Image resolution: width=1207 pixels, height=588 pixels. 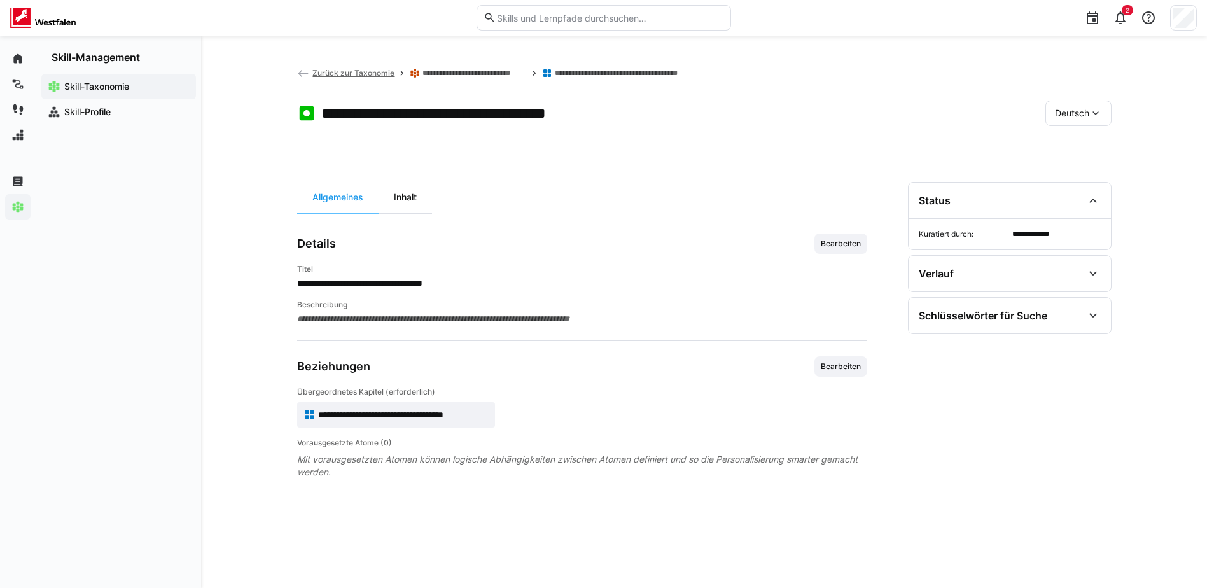 What do you see at coordinates (582, 392) in the screenshot?
I see `h4: Übergeordnetes Kapitel (erforderlich)` at bounding box center [582, 392].